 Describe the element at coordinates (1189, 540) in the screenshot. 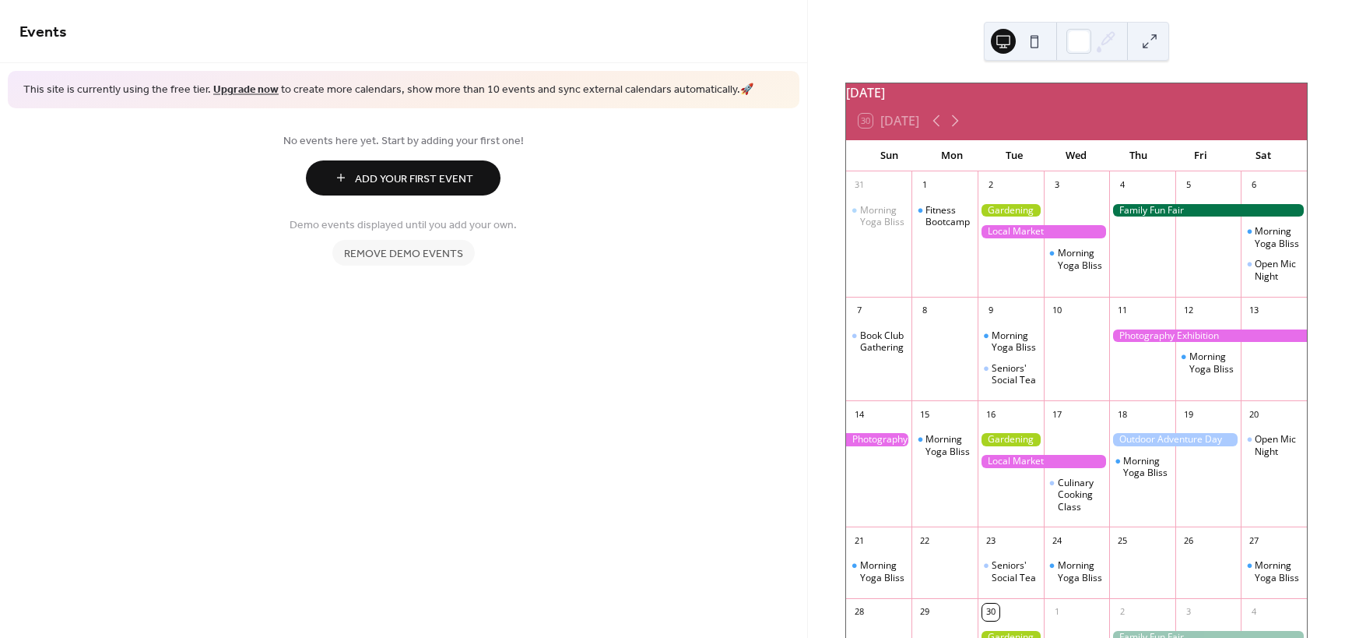

I see `div: 26` at that location.